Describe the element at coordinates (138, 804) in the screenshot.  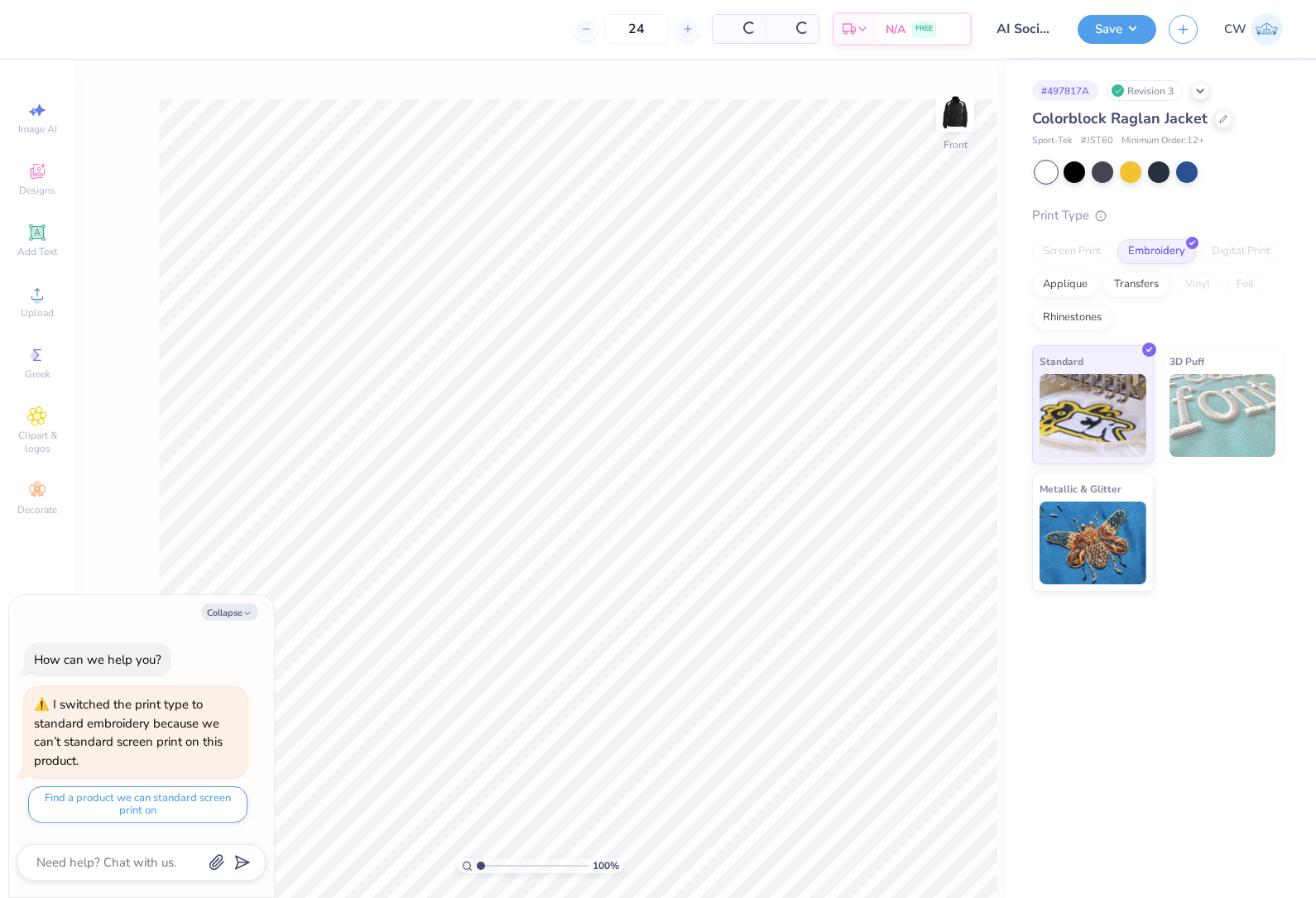
I see `button: Find a product we can standard screen print on` at that location.